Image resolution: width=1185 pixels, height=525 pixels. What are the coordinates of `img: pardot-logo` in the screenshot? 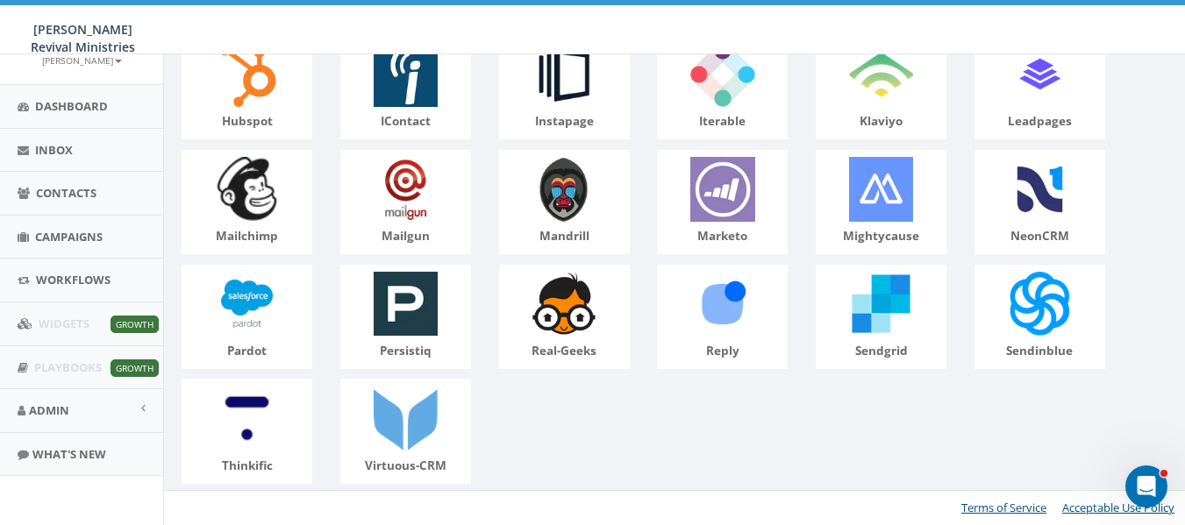 It's located at (247, 304).